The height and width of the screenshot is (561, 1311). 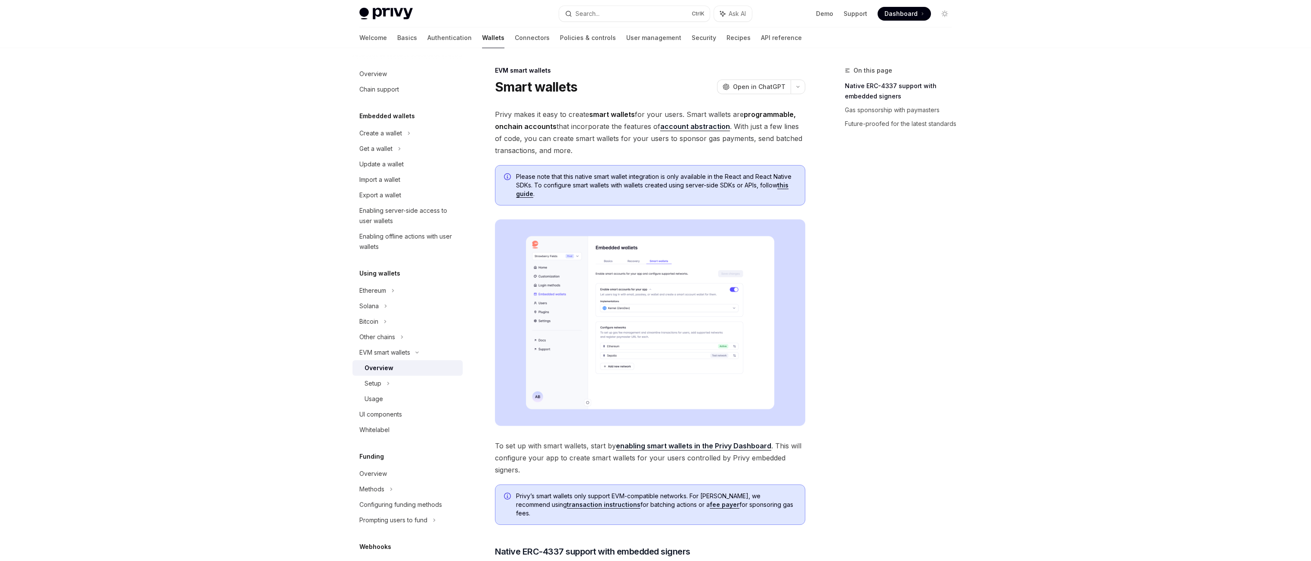 What do you see at coordinates (369, 322) in the screenshot?
I see `div: Bitcoin` at bounding box center [369, 322].